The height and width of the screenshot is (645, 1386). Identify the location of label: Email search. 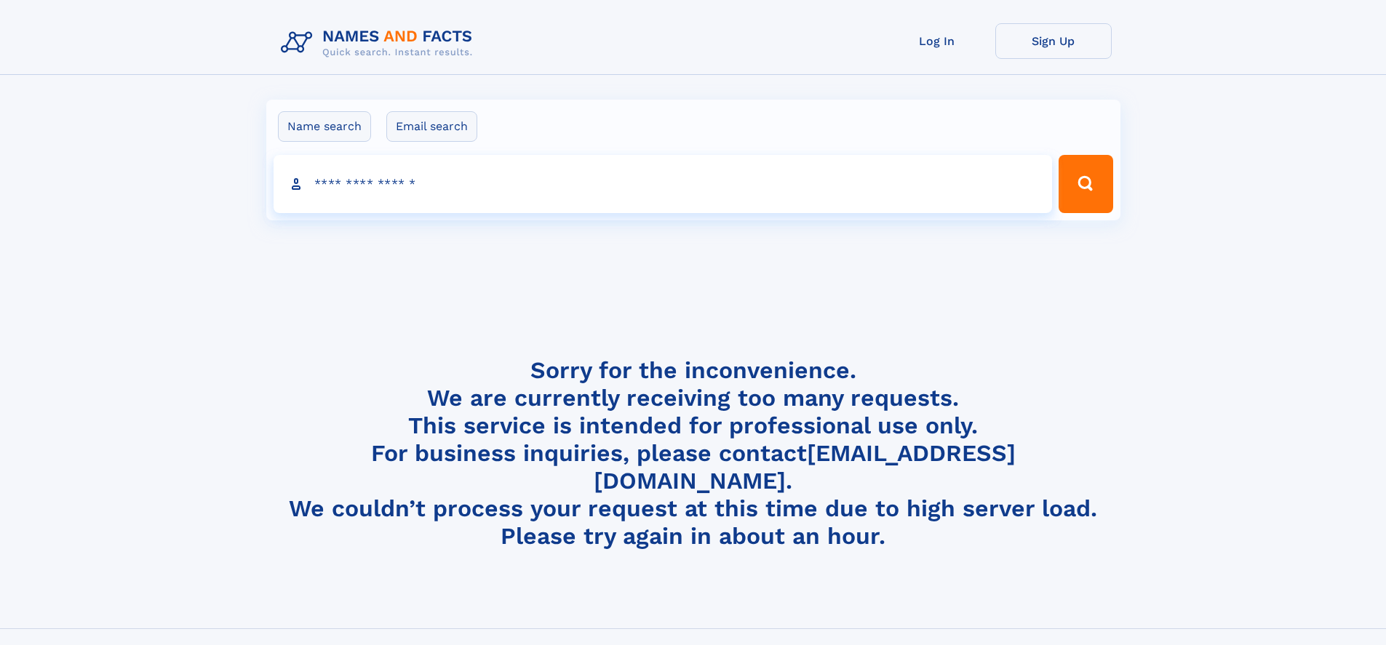
(431, 127).